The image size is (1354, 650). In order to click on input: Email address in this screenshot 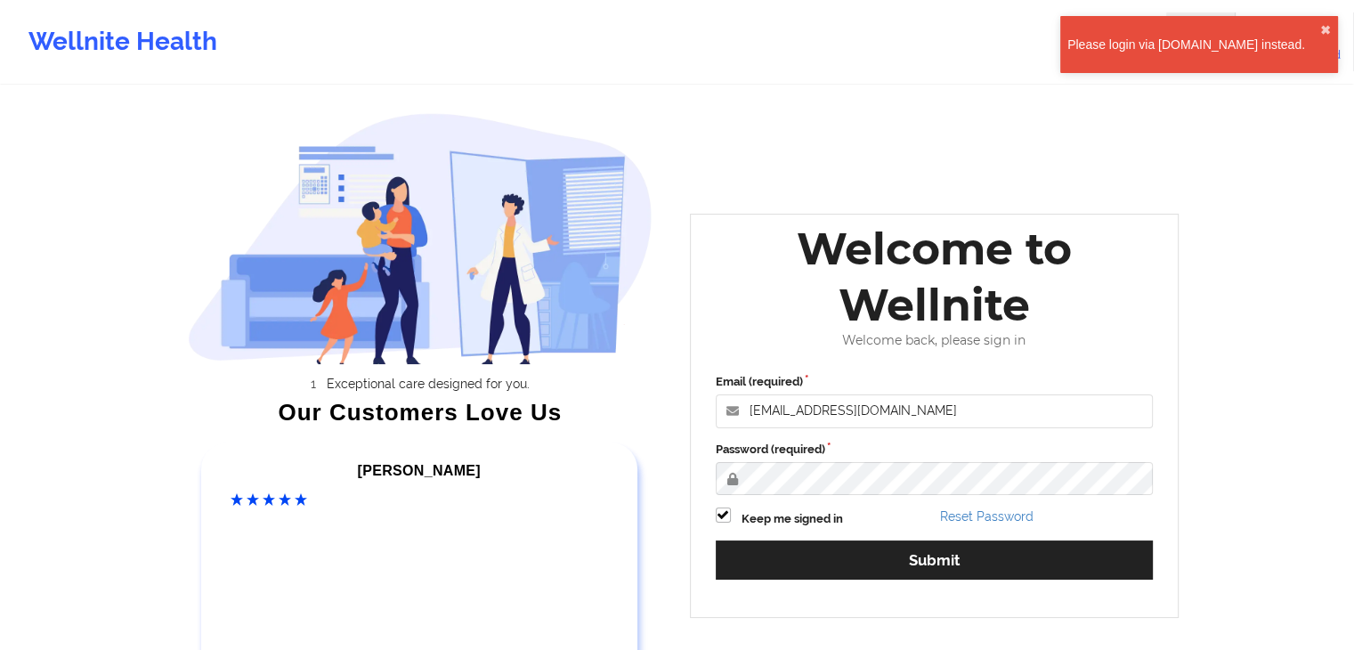, I will do `click(935, 411)`.